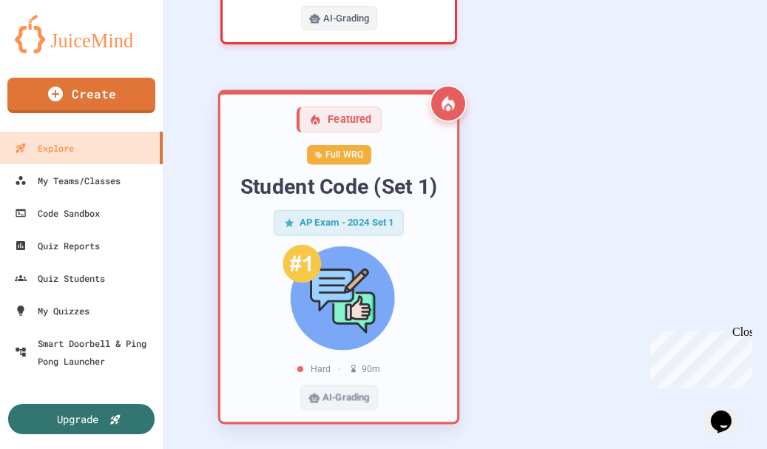 The height and width of the screenshot is (449, 767). I want to click on div: Upgrade, so click(78, 419).